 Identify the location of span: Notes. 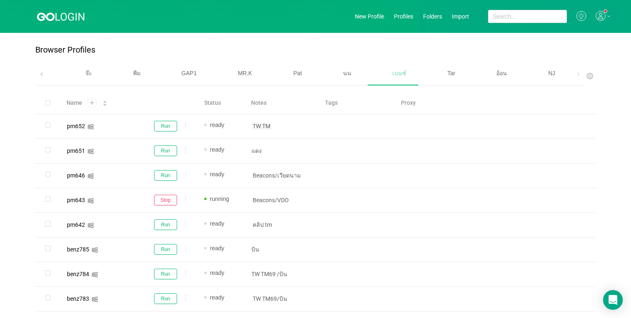
(259, 103).